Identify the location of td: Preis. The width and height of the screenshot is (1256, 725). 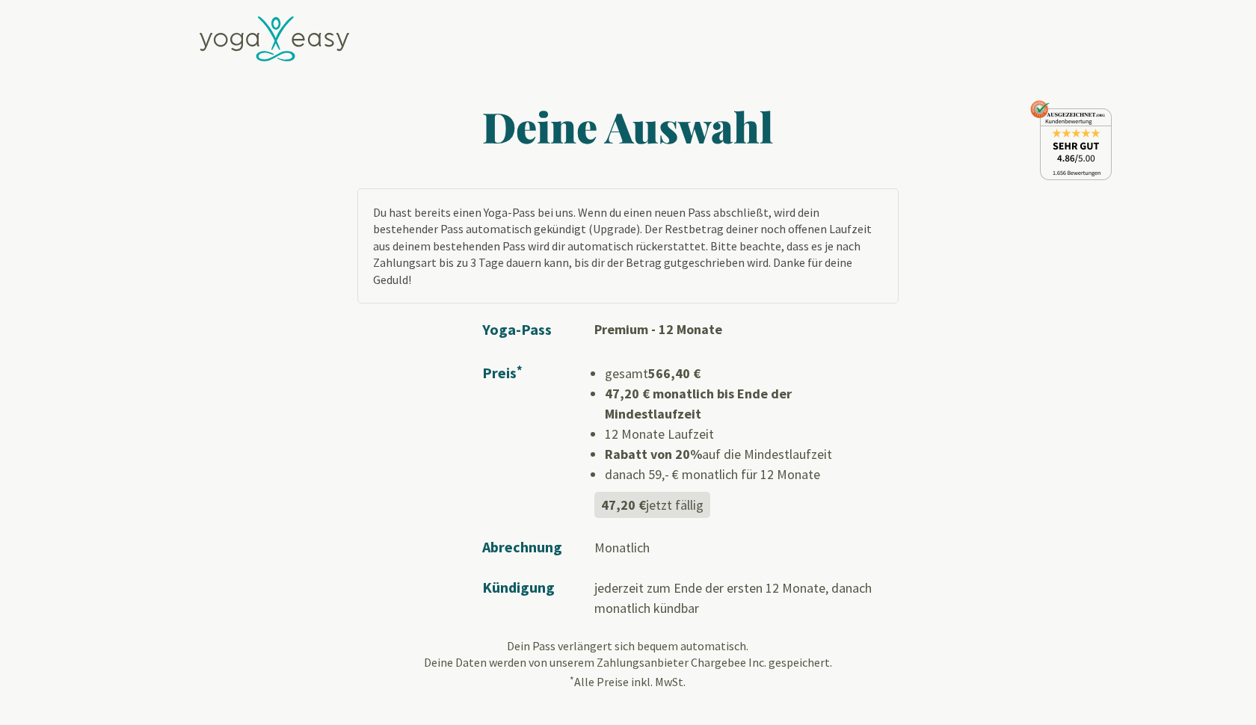
(538, 429).